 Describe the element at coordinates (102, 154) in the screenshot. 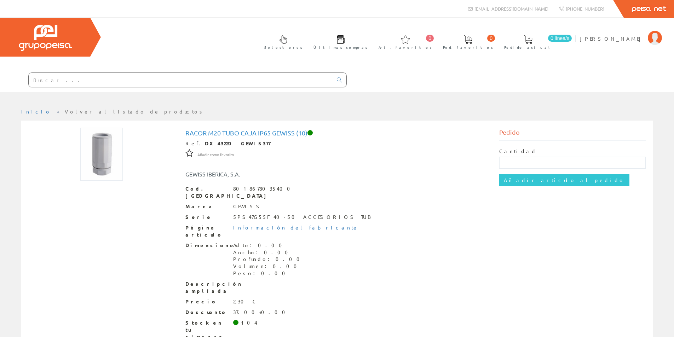

I see `img: Foto artículo Racor M20 Tubo Caja Ip65 Gewiss (10) (120.39473684211x150)` at that location.